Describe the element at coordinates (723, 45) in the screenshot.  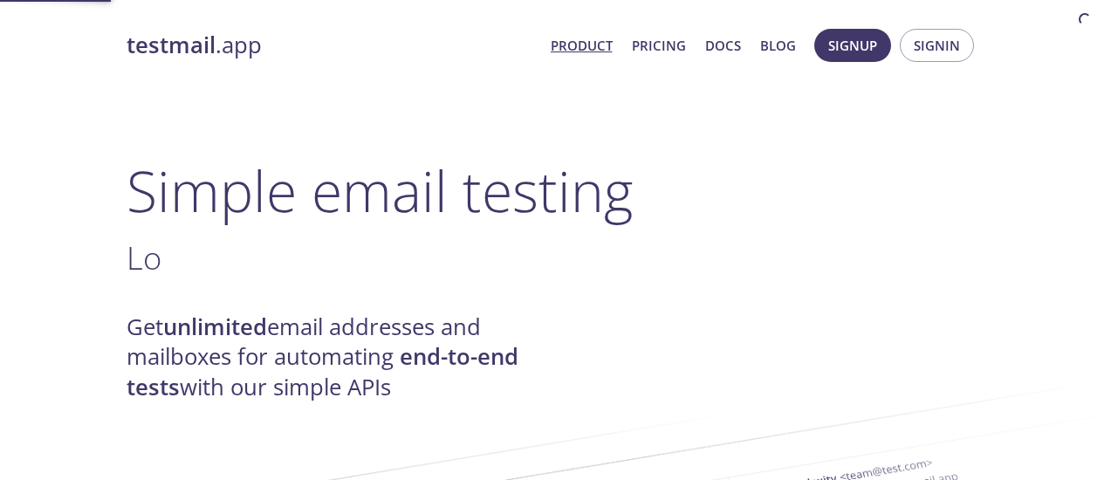
I see `a: Docs` at that location.